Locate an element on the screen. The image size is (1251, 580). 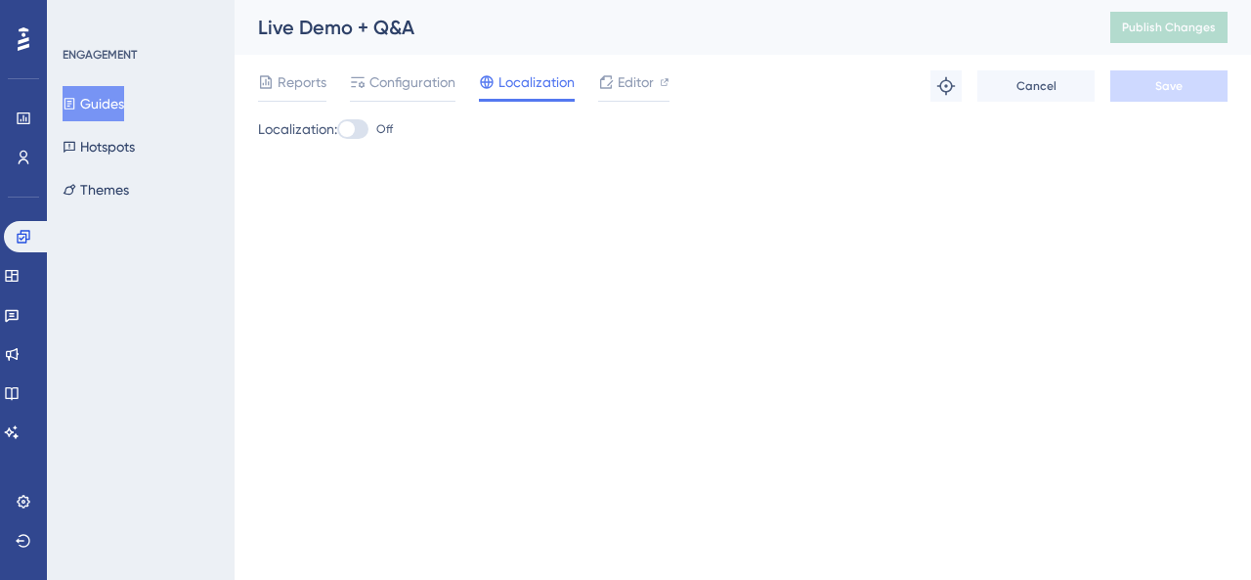
div: Localization: is located at coordinates (743, 129).